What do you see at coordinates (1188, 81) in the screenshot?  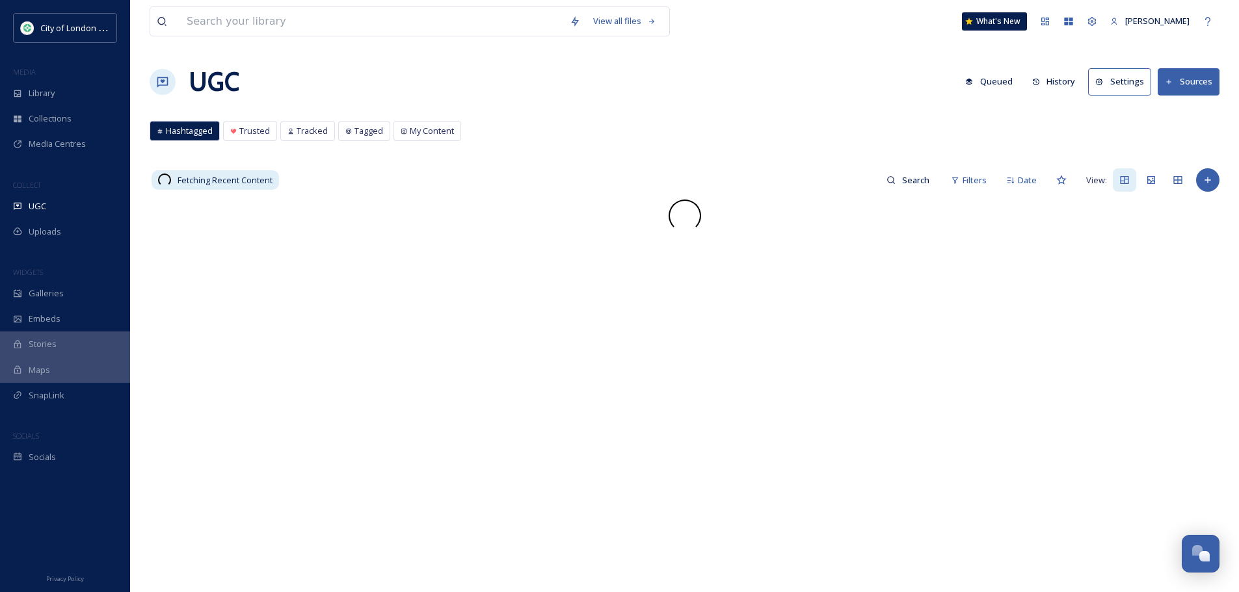 I see `button: Sources` at bounding box center [1188, 81].